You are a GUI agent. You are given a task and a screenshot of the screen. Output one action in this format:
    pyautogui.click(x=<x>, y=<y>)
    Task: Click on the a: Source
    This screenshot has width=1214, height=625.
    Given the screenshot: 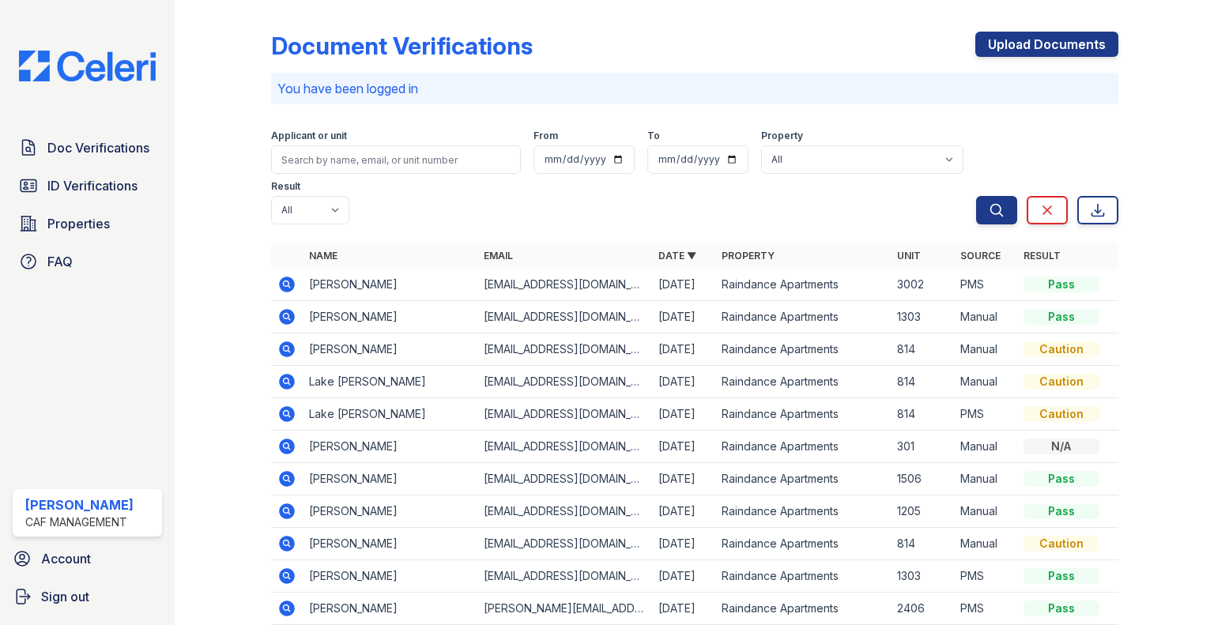 What is the action you would take?
    pyautogui.click(x=980, y=255)
    